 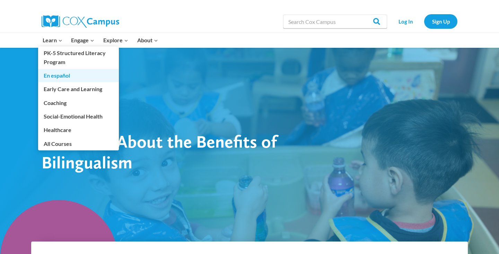 I want to click on a: PK-5 Structured Literacy Program, so click(x=78, y=57).